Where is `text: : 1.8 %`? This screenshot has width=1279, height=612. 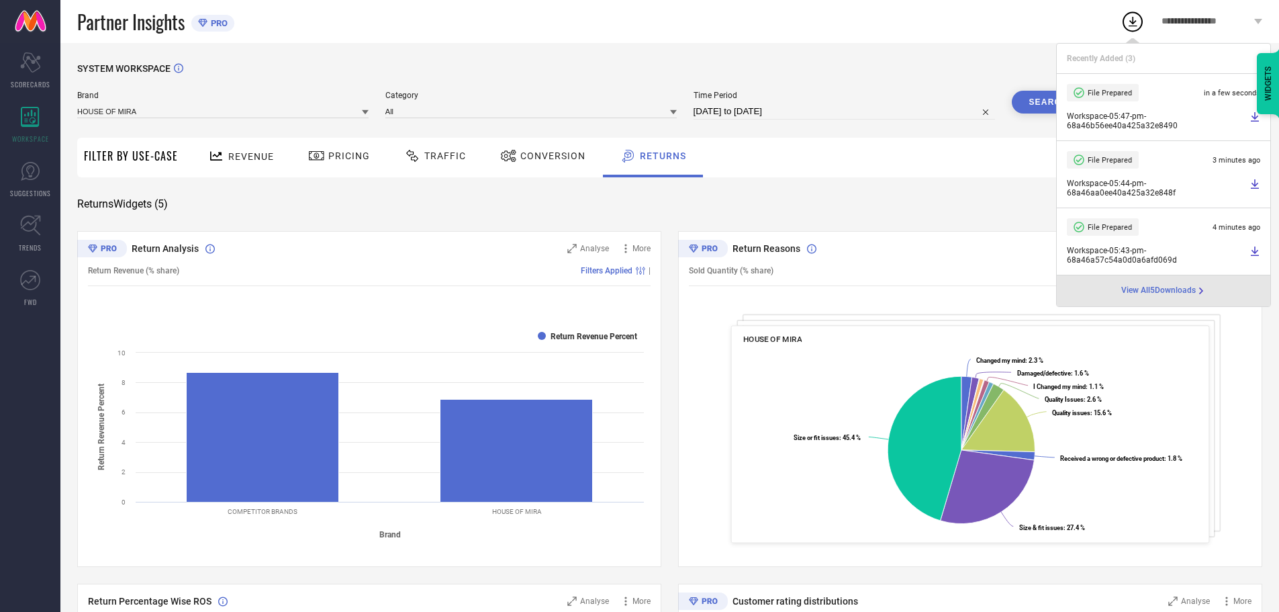
text: : 1.8 % is located at coordinates (1121, 458).